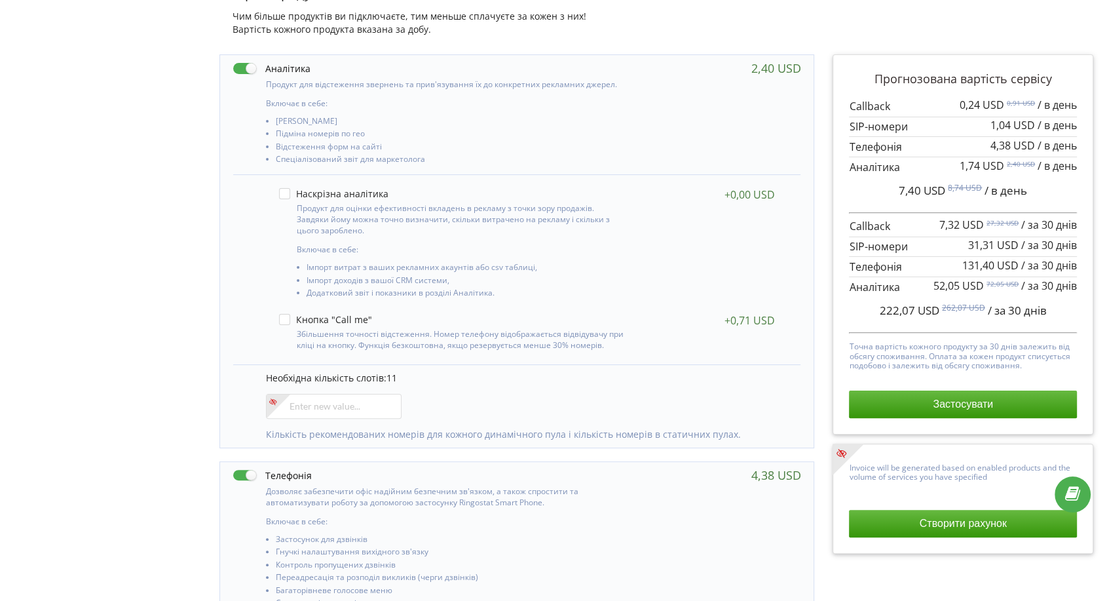 This screenshot has height=601, width=1107. Describe the element at coordinates (453, 592) in the screenshot. I see `li: Багаторівневе голосове меню` at that location.